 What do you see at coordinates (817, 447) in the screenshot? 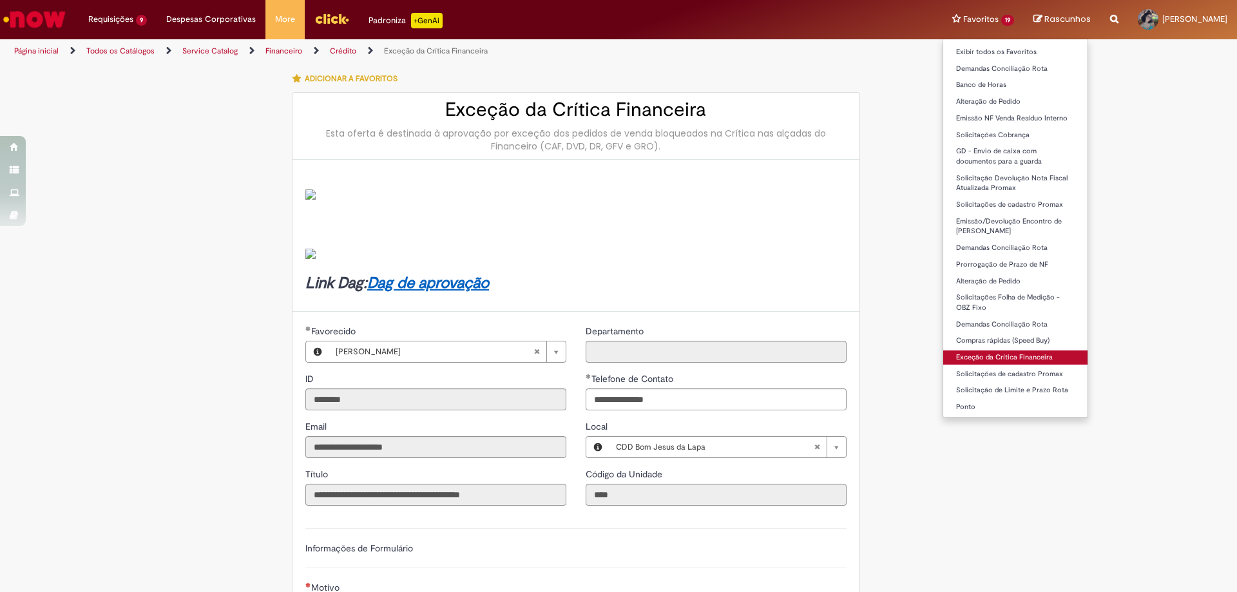
I see `abbr: Limpar campo Local` at bounding box center [817, 447].